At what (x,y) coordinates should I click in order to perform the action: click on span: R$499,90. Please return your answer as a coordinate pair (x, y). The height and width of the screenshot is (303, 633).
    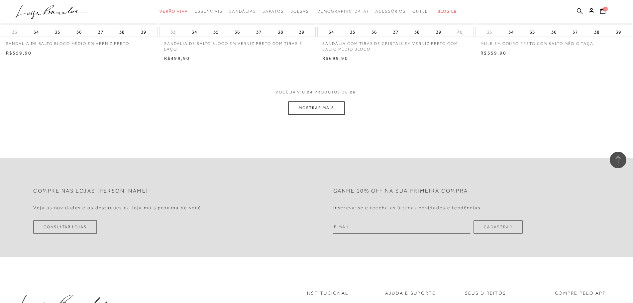
    Looking at the image, I should click on (177, 58).